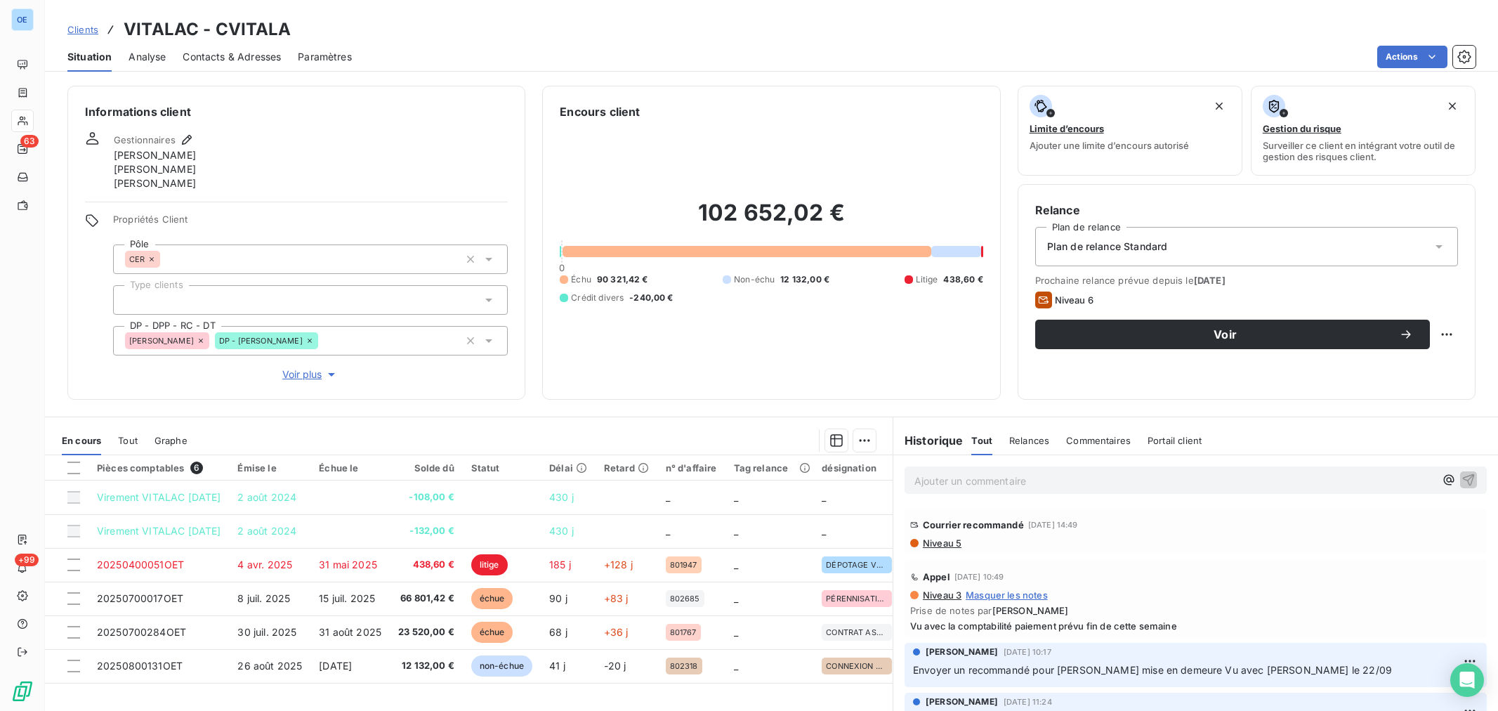  I want to click on div: Tag relance, so click(770, 468).